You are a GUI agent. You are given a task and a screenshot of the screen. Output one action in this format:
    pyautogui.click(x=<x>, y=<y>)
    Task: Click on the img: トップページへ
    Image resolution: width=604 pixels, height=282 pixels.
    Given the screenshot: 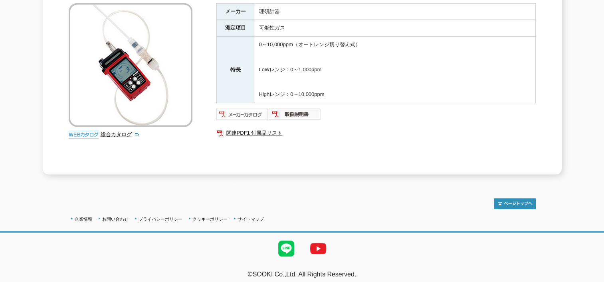 What is the action you would take?
    pyautogui.click(x=514, y=204)
    